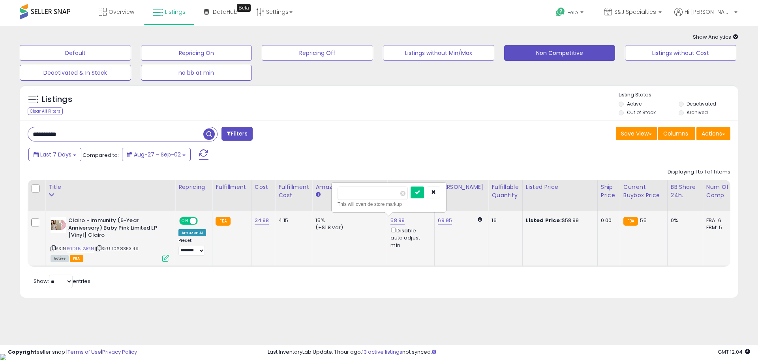  I want to click on button: Aug-27 - Sep-02, so click(156, 154).